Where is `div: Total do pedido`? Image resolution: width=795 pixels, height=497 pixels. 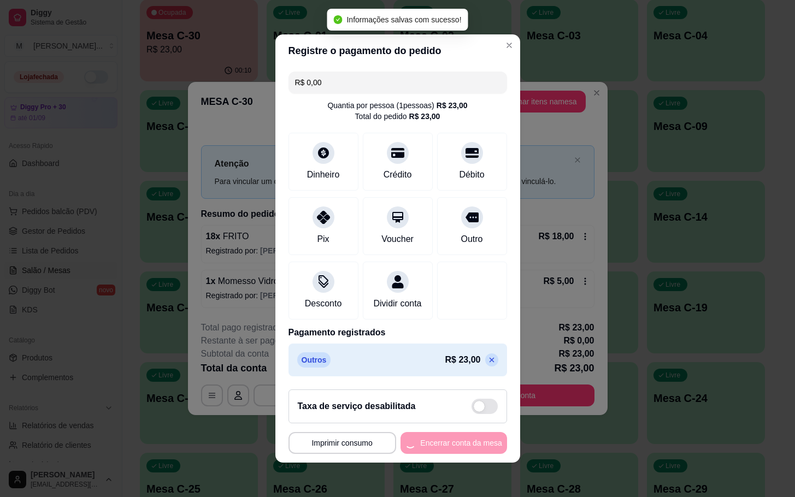
div: Total do pedido is located at coordinates (398, 116).